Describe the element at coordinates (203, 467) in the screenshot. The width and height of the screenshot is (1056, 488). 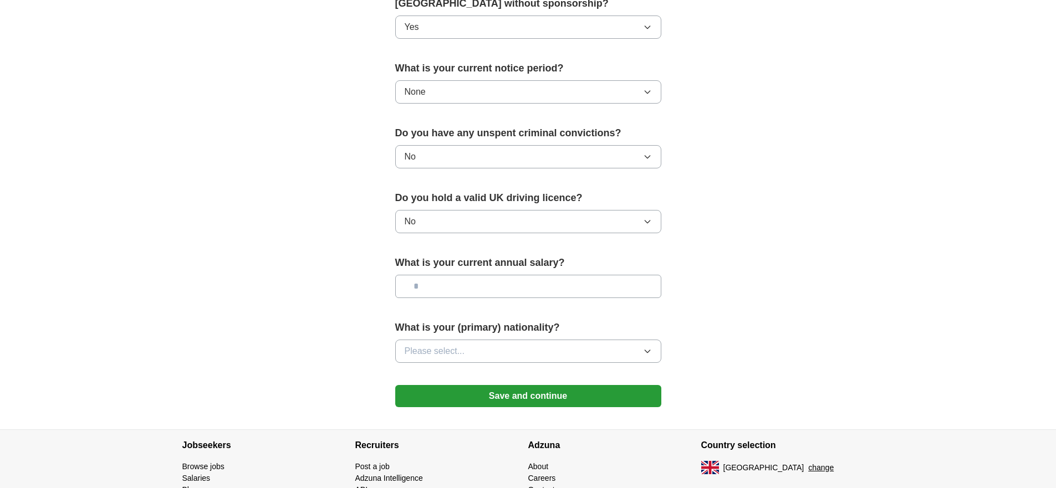
I see `a: Browse jobs` at that location.